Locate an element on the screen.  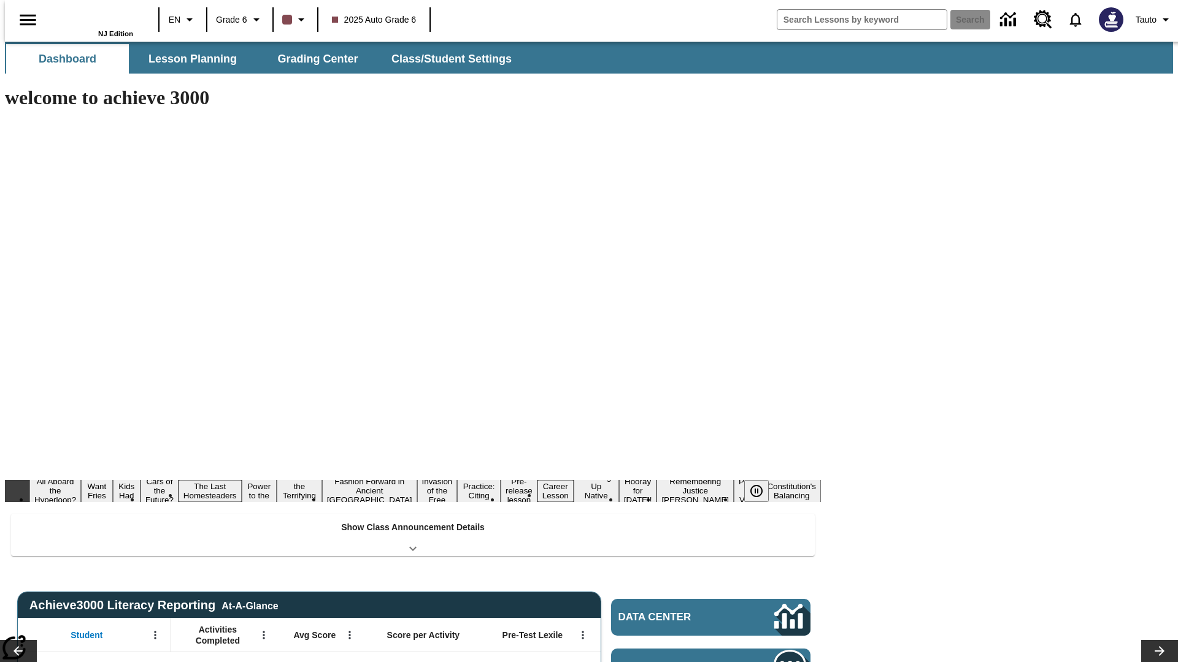
button: Slide 11 Pre-release lesson is located at coordinates (519, 491).